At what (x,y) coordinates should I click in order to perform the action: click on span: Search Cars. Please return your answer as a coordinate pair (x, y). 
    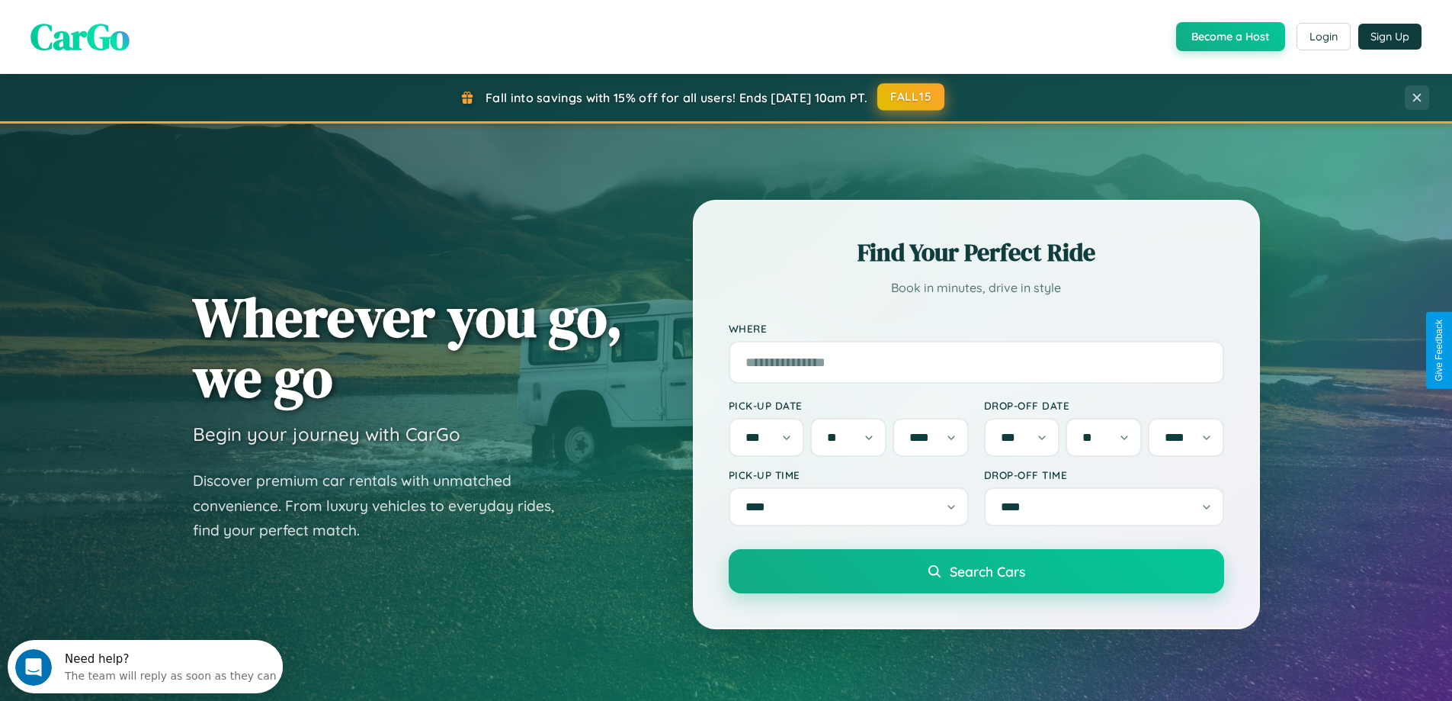
    Looking at the image, I should click on (987, 571).